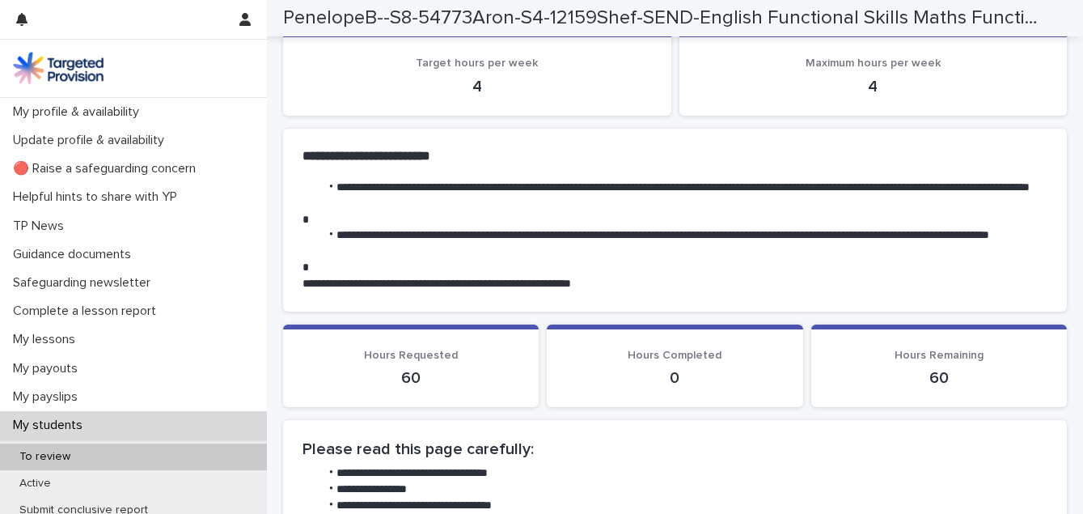 Image resolution: width=1083 pixels, height=514 pixels. What do you see at coordinates (873, 63) in the screenshot?
I see `span: Maximum hours per week` at bounding box center [873, 63].